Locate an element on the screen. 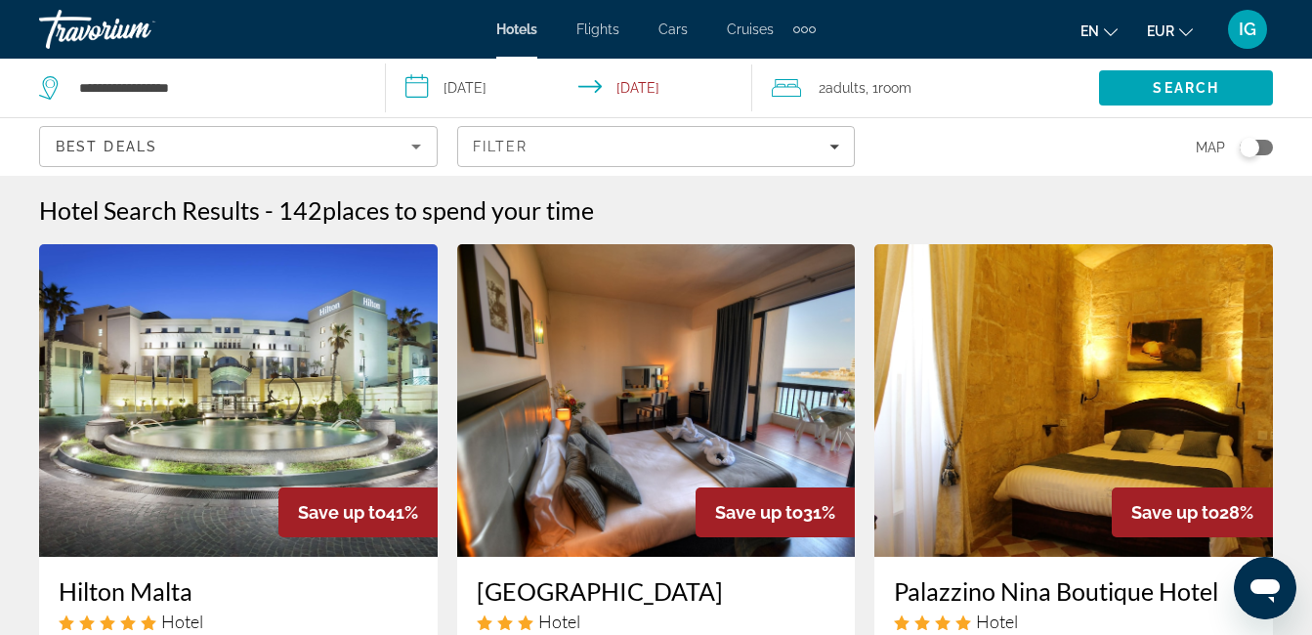 The width and height of the screenshot is (1312, 635). span: Filter is located at coordinates (500, 146).